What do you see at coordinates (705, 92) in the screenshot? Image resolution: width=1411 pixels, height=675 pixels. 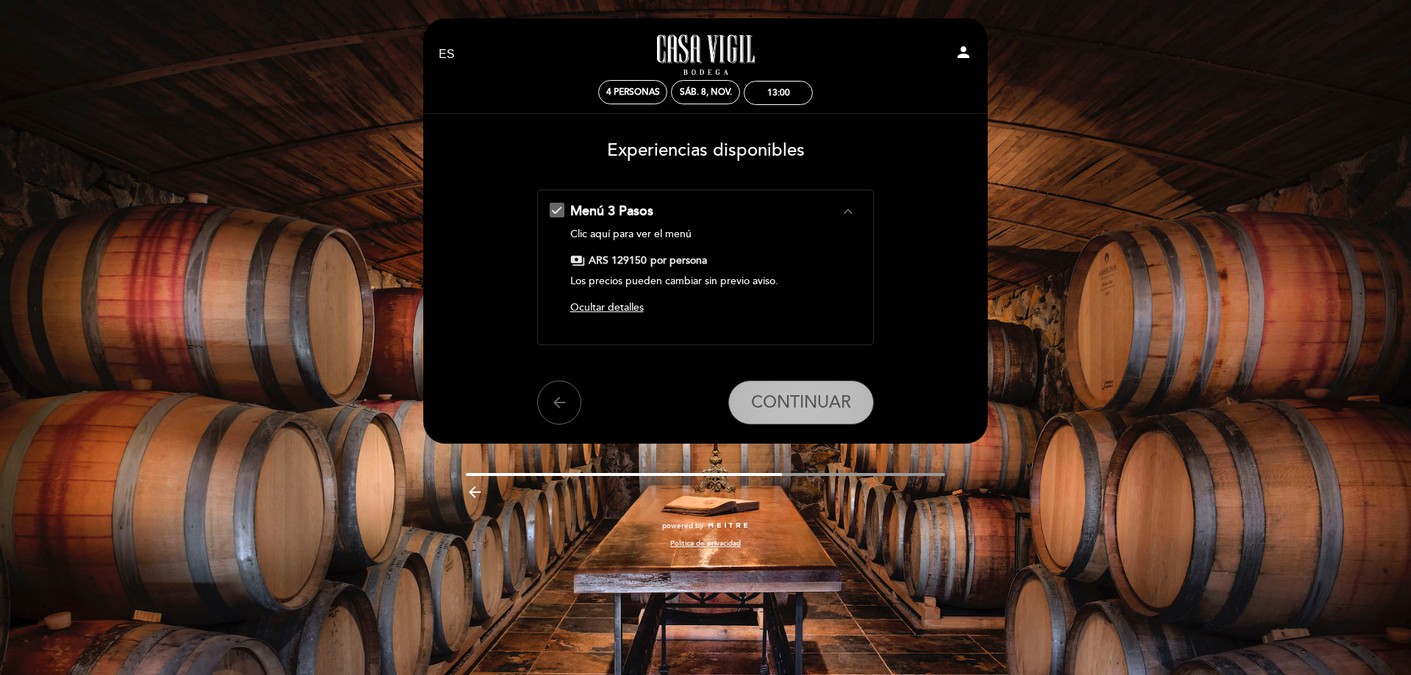 I see `div: sáb. 8, nov.` at bounding box center [705, 92].